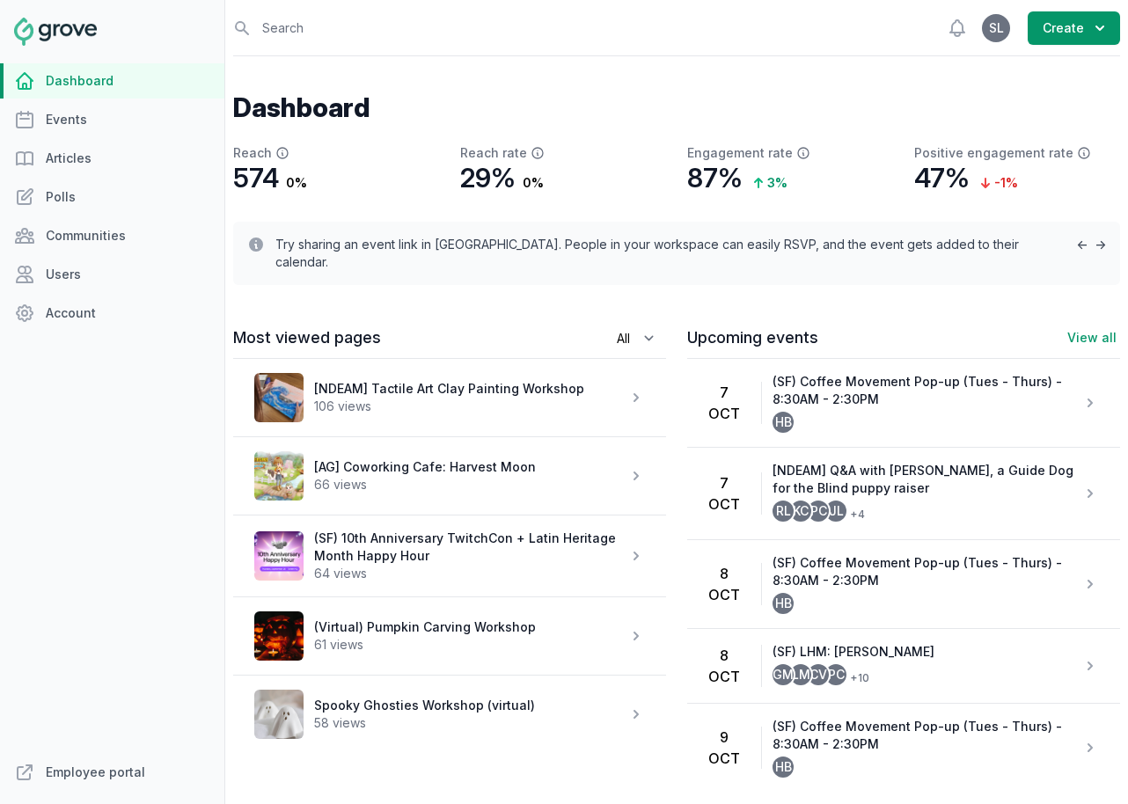 This screenshot has width=1128, height=804. I want to click on p: 3 %, so click(768, 183).